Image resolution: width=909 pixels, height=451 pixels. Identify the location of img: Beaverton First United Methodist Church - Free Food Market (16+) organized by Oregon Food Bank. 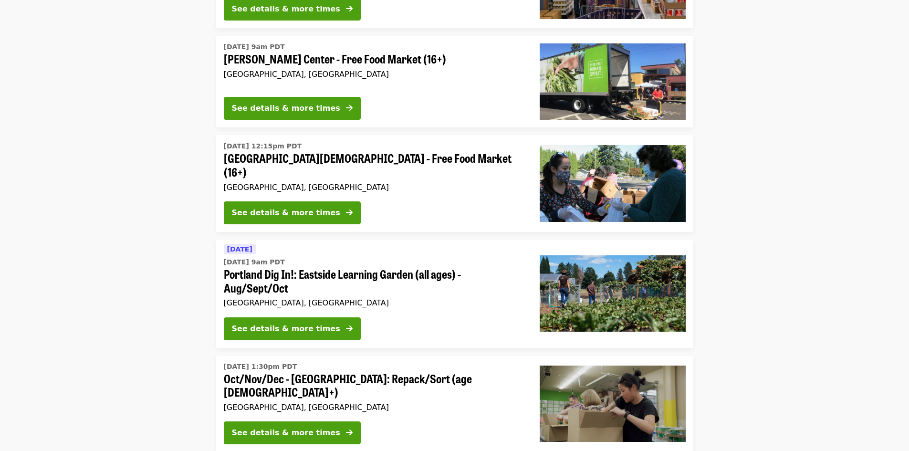
(612, 183).